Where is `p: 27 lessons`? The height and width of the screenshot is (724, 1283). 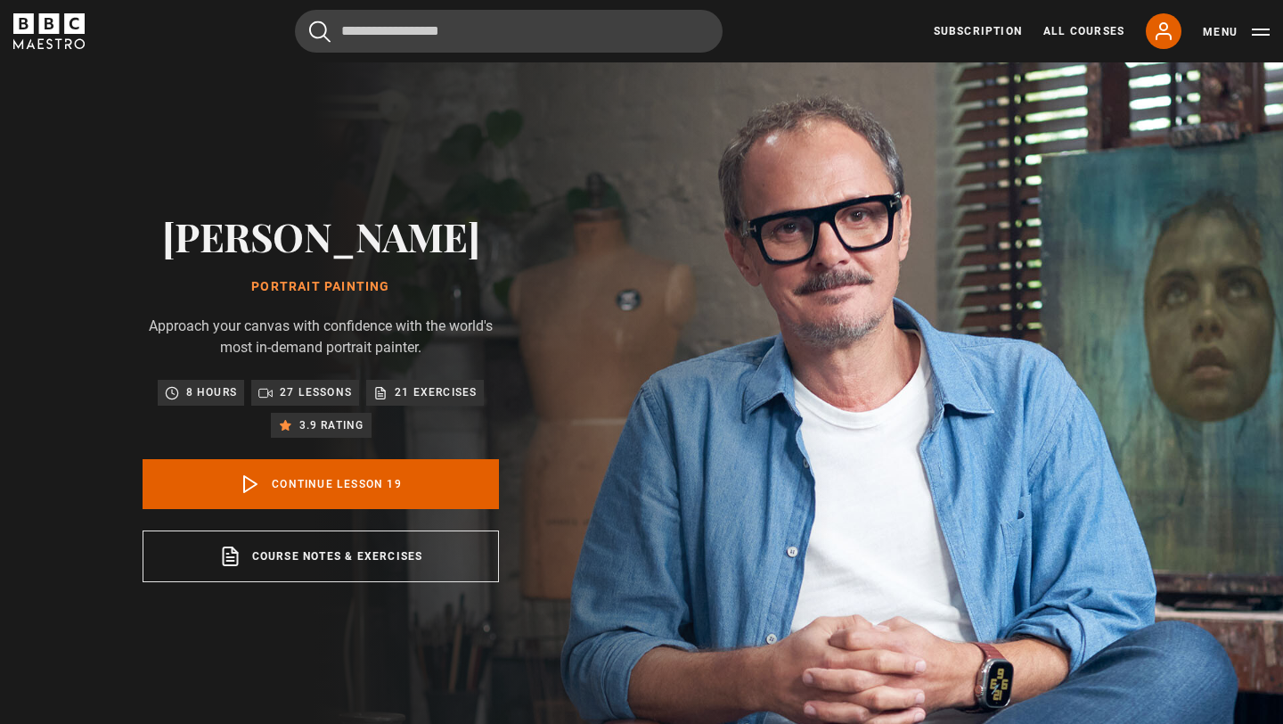 p: 27 lessons is located at coordinates (315, 392).